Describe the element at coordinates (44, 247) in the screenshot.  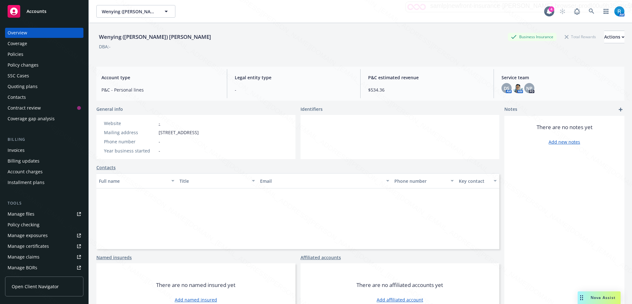
I see `a: Manage certificates` at that location.